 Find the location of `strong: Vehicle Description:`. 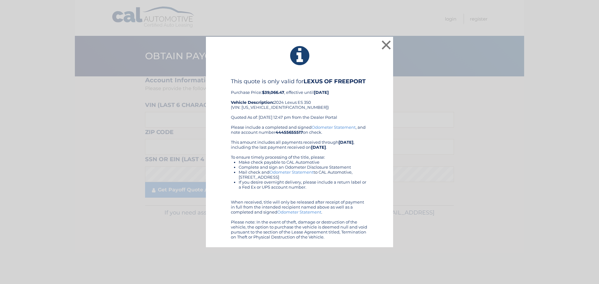

strong: Vehicle Description: is located at coordinates (252, 102).